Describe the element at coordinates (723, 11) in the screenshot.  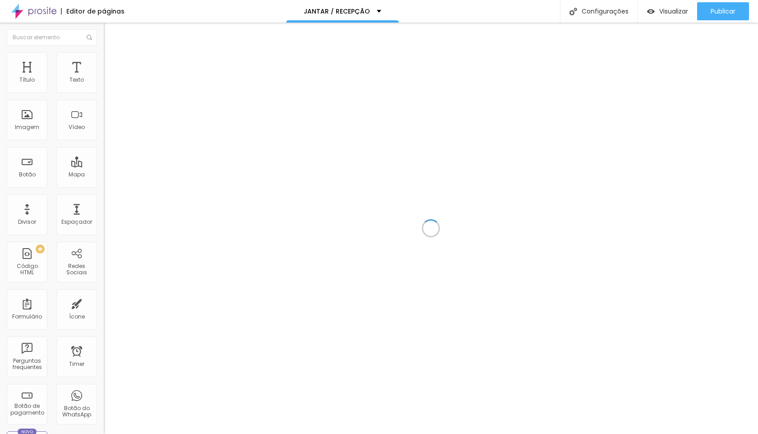
I see `span: Publicar` at that location.